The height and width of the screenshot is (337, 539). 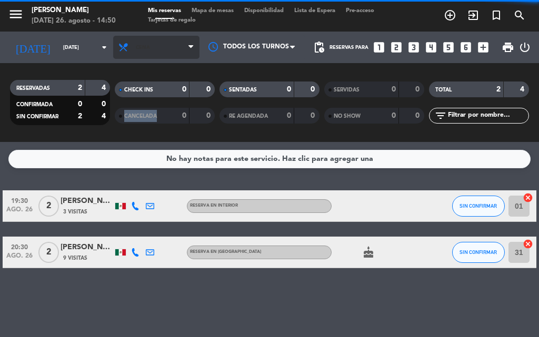 What do you see at coordinates (347, 116) in the screenshot?
I see `span: NO SHOW` at bounding box center [347, 116].